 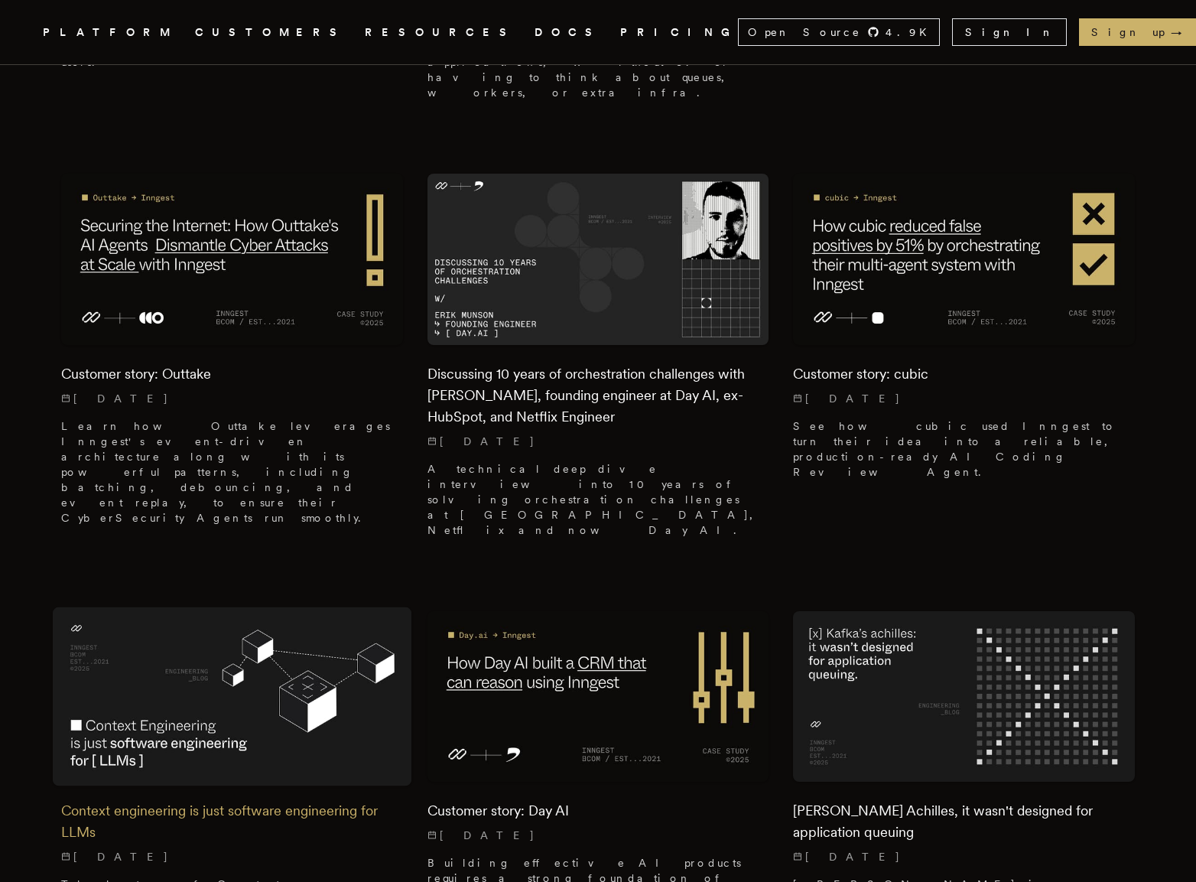 What do you see at coordinates (598, 696) in the screenshot?
I see `img: Featured image for Customer story: Day AI blog post` at bounding box center [598, 696].